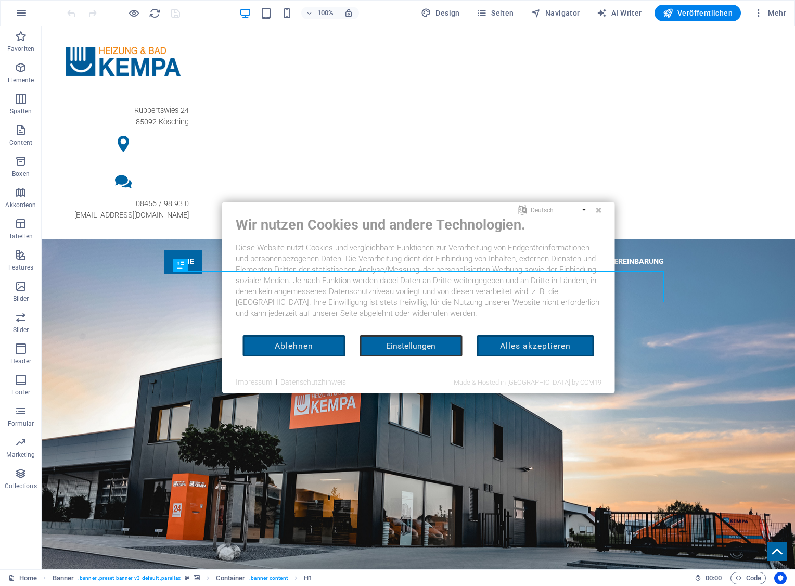 Image resolution: width=795 pixels, height=586 pixels. I want to click on p: Formular, so click(21, 423).